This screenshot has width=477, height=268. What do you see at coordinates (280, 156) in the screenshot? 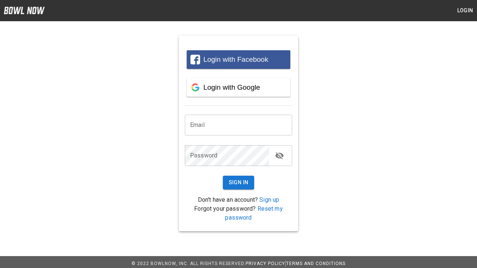
I see `button: toggle password visibility` at bounding box center [280, 156].